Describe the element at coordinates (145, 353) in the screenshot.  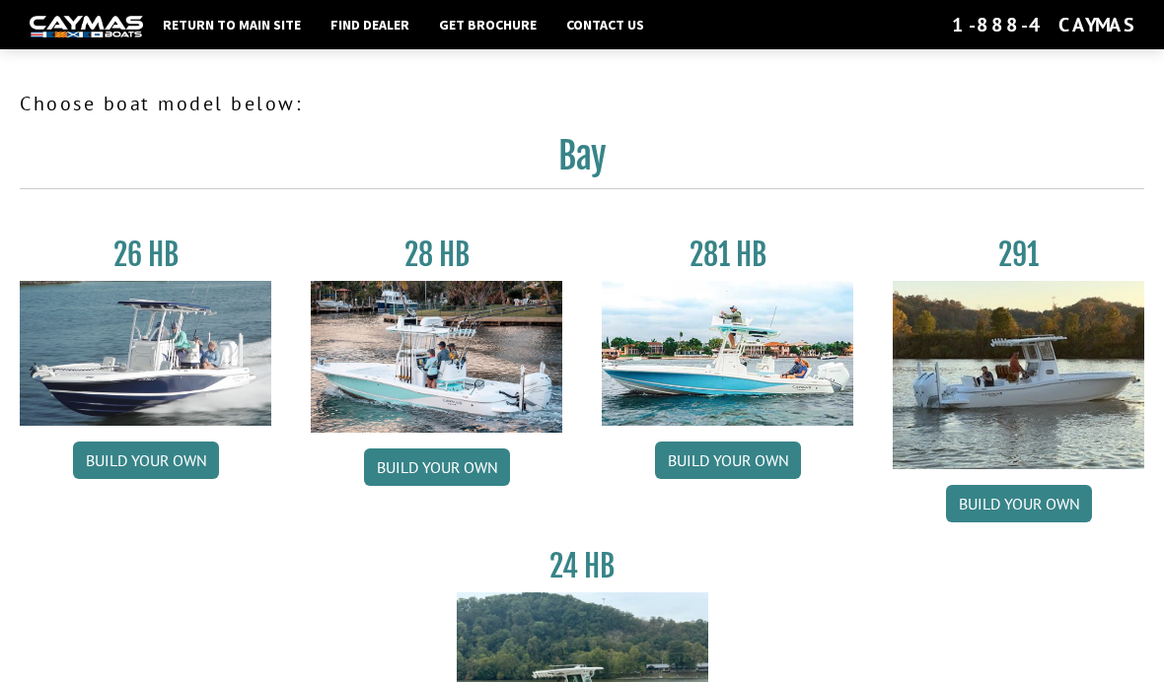
I see `img: 26_new_photo_resized.jpg` at that location.